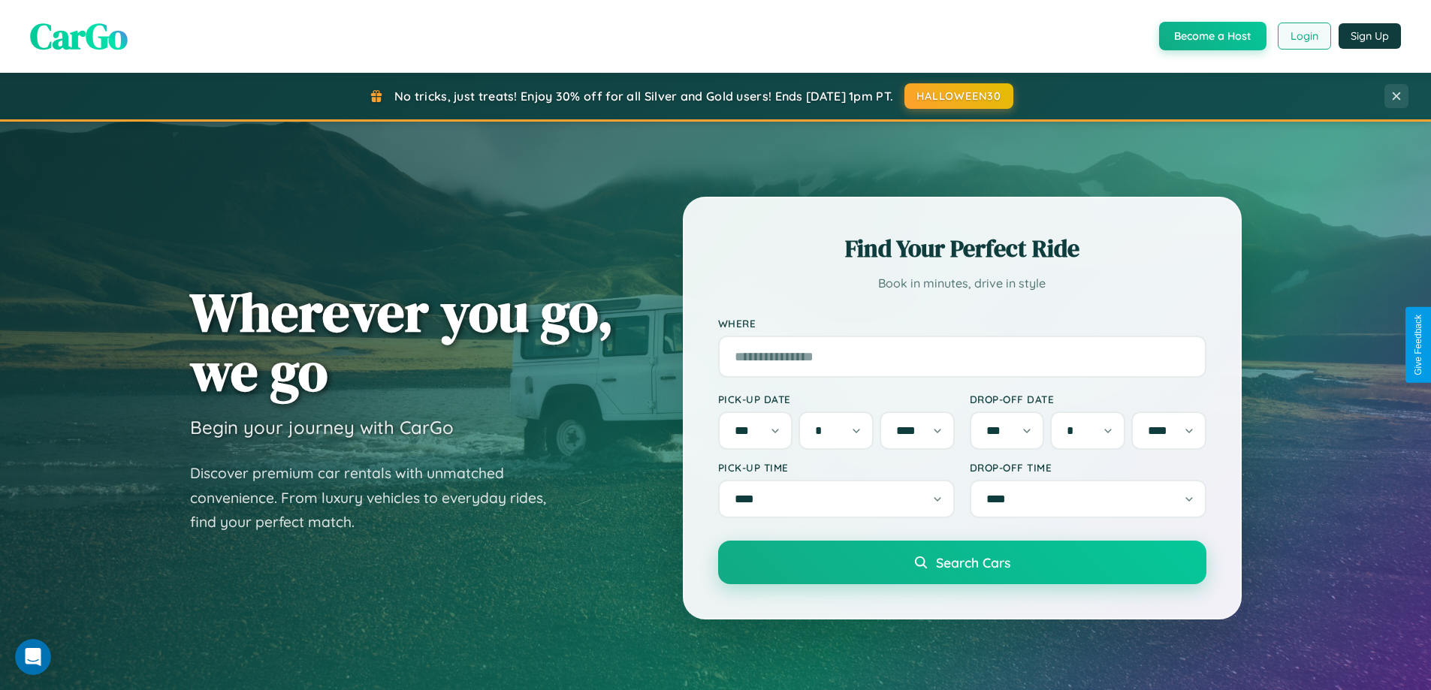 Image resolution: width=1431 pixels, height=690 pixels. Describe the element at coordinates (836, 399) in the screenshot. I see `label: Pick-up Date` at that location.